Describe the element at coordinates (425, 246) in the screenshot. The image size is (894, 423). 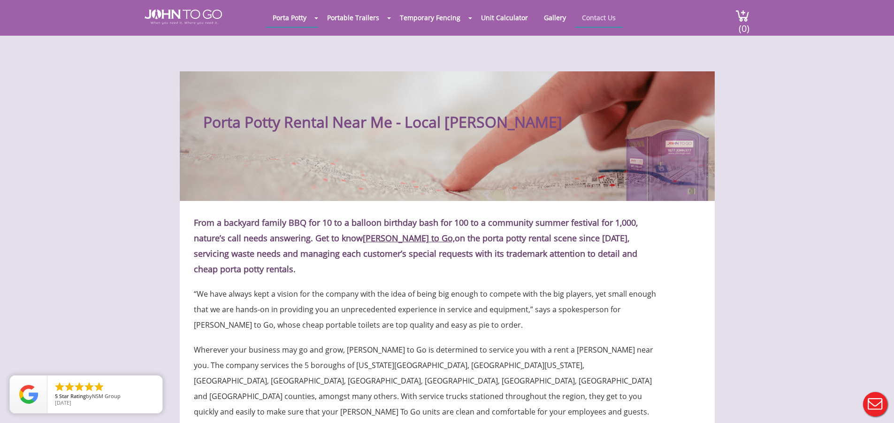
I see `p: From a backyard family BBQ for 10 to a balloon birthday bash for 100 to a community summer festiv...` at that location.